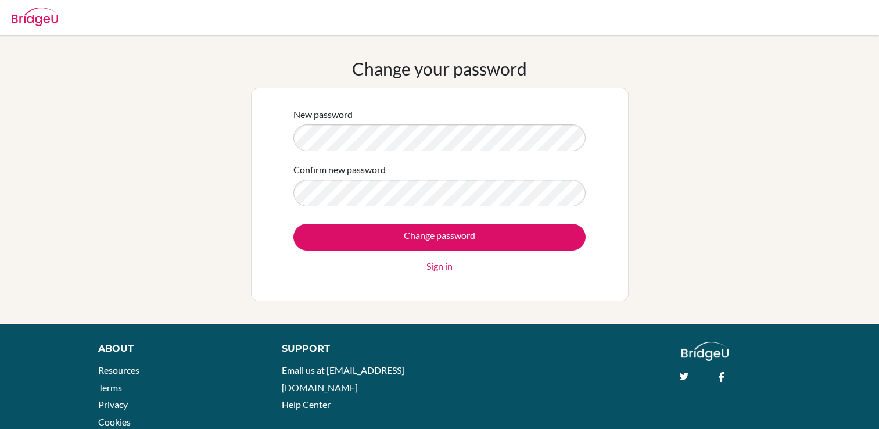 This screenshot has height=429, width=879. What do you see at coordinates (439, 69) in the screenshot?
I see `h1: Change your password` at bounding box center [439, 69].